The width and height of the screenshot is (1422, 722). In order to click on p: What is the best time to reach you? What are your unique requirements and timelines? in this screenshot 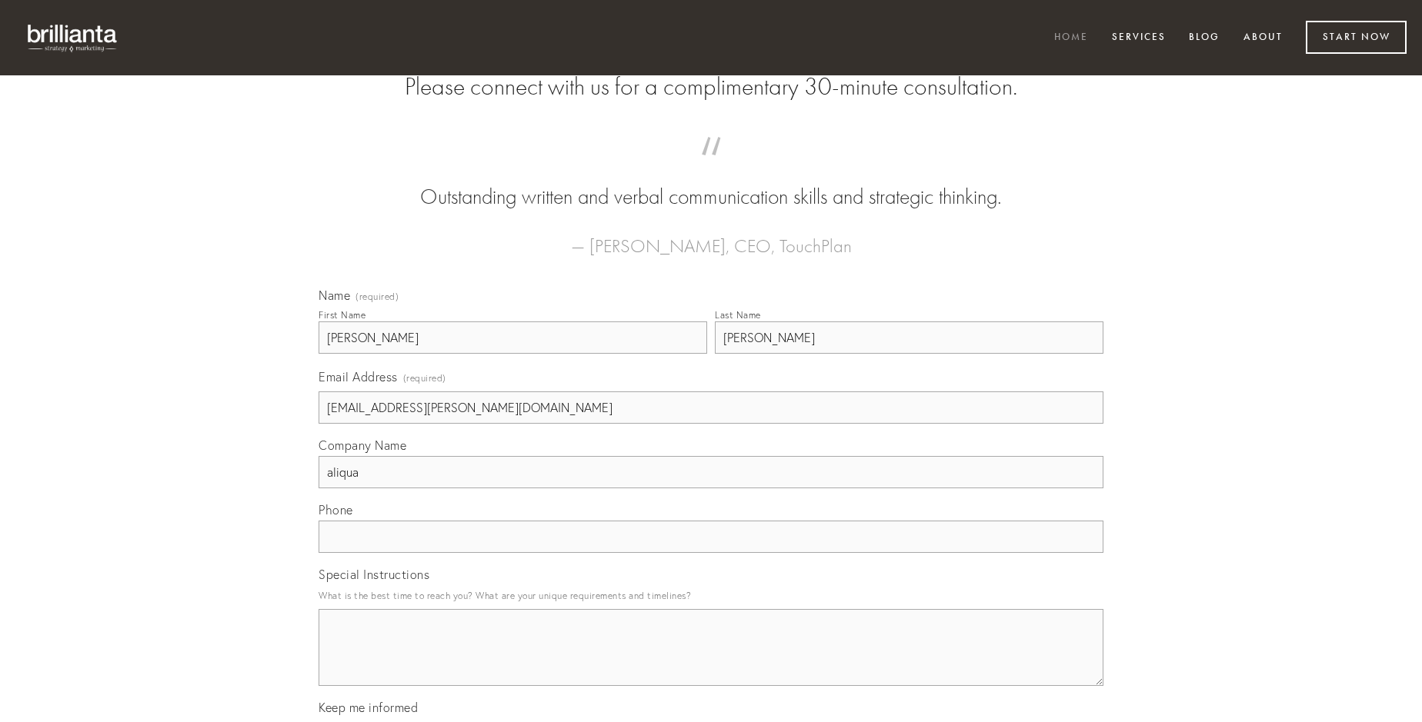, I will do `click(711, 595)`.